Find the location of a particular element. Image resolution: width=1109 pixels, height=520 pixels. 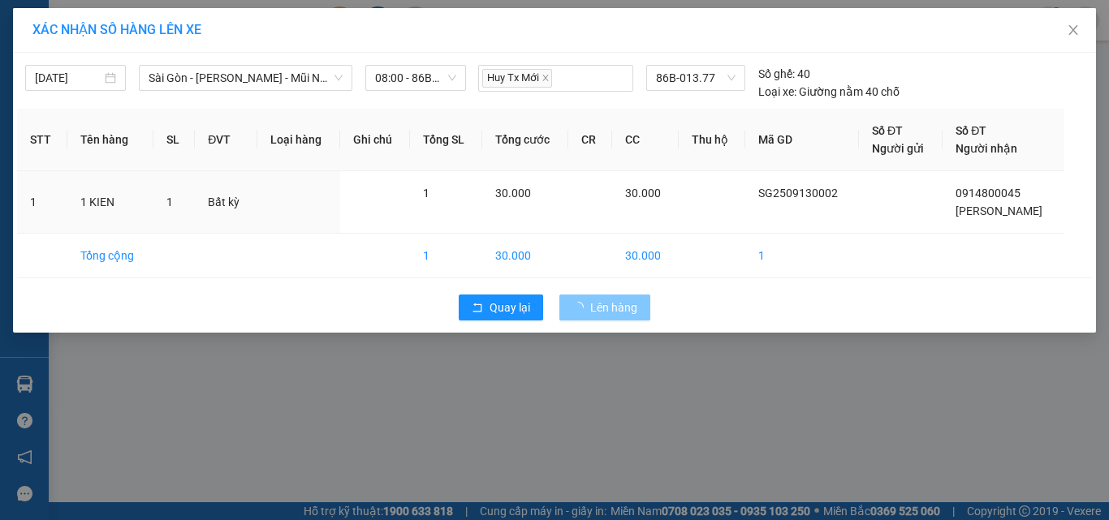

button: Lên hàng is located at coordinates (605, 308).